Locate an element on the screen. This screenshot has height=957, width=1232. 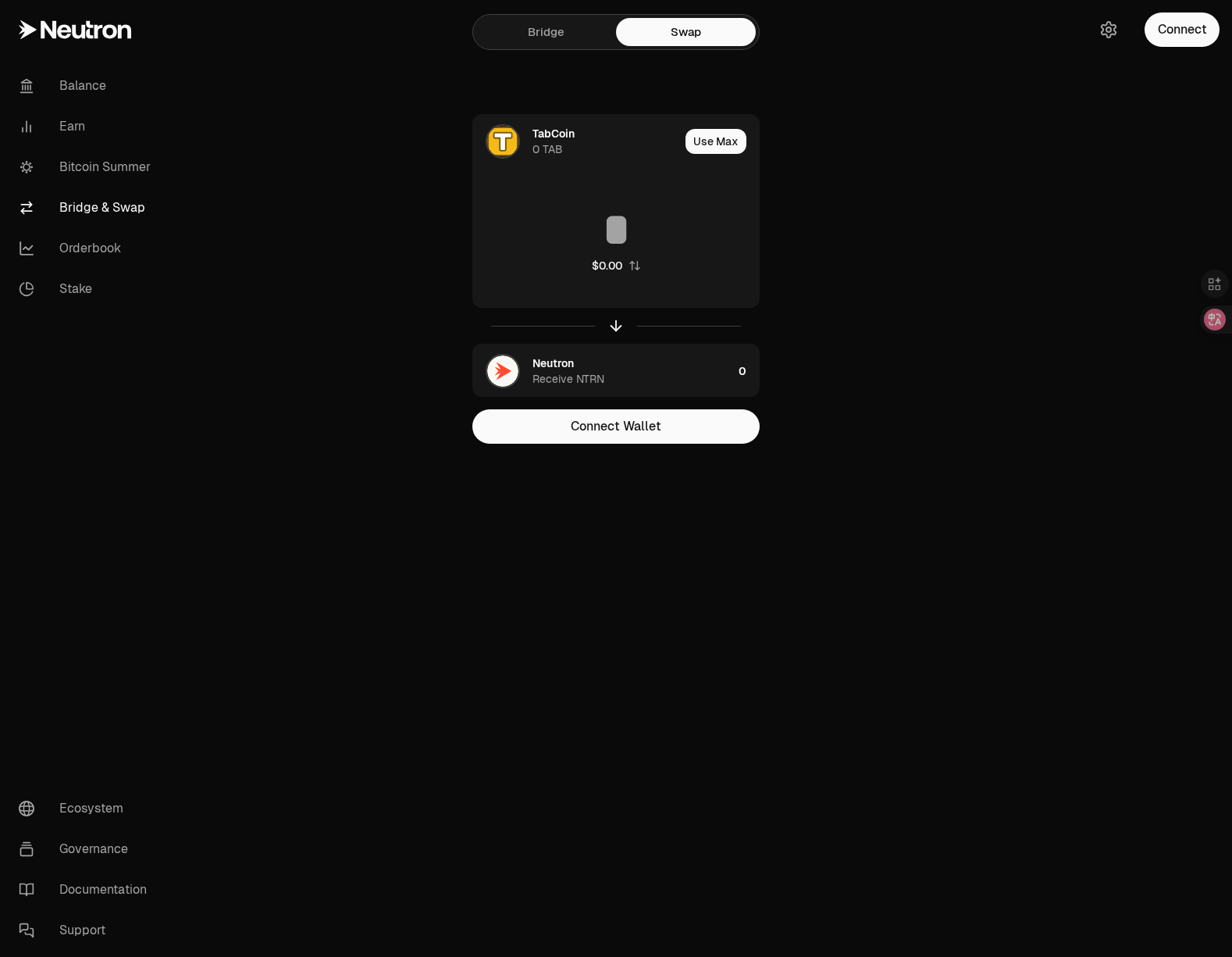
a: Bridge is located at coordinates (546, 32).